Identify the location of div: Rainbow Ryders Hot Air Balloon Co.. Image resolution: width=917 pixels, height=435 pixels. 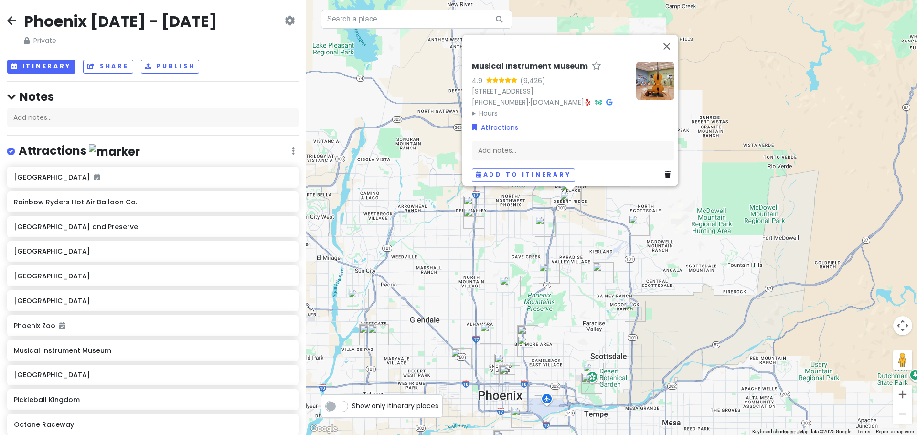
(358, 299).